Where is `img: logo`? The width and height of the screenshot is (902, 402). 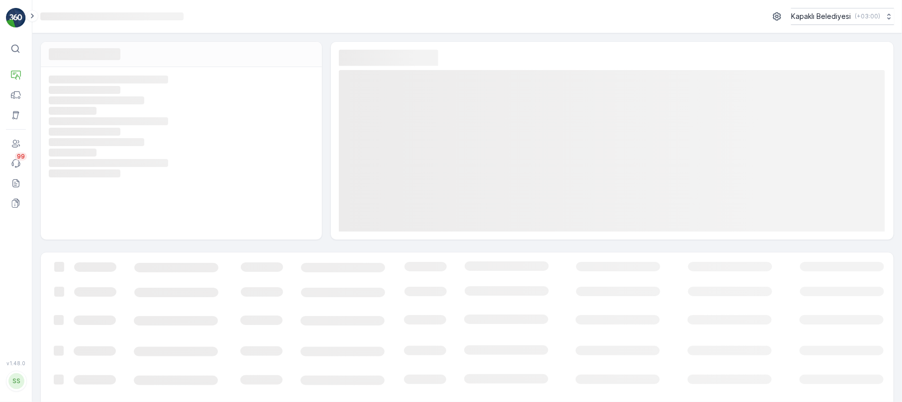
img: logo is located at coordinates (16, 18).